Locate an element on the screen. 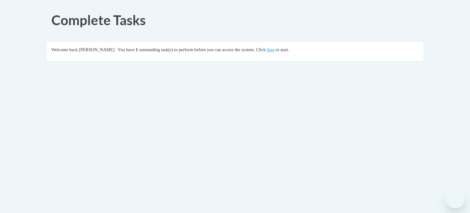  span: to start. is located at coordinates (282, 50).